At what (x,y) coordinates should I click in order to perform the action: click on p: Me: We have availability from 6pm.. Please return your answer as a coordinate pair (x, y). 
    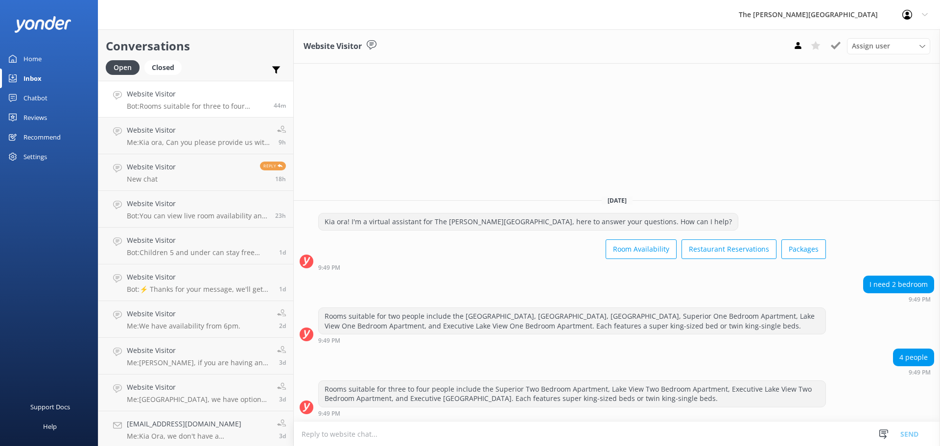
    Looking at the image, I should click on (184, 326).